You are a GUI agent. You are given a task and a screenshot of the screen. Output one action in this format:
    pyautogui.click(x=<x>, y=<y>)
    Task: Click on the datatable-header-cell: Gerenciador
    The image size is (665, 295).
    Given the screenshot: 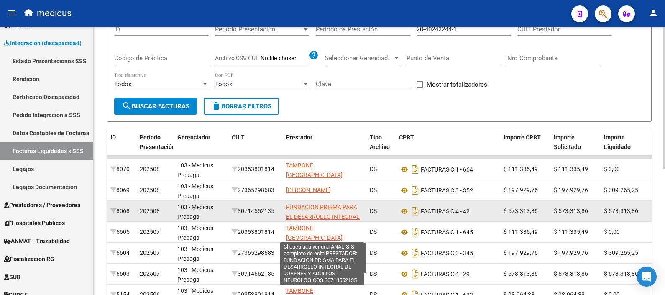 What is the action you would take?
    pyautogui.click(x=201, y=147)
    